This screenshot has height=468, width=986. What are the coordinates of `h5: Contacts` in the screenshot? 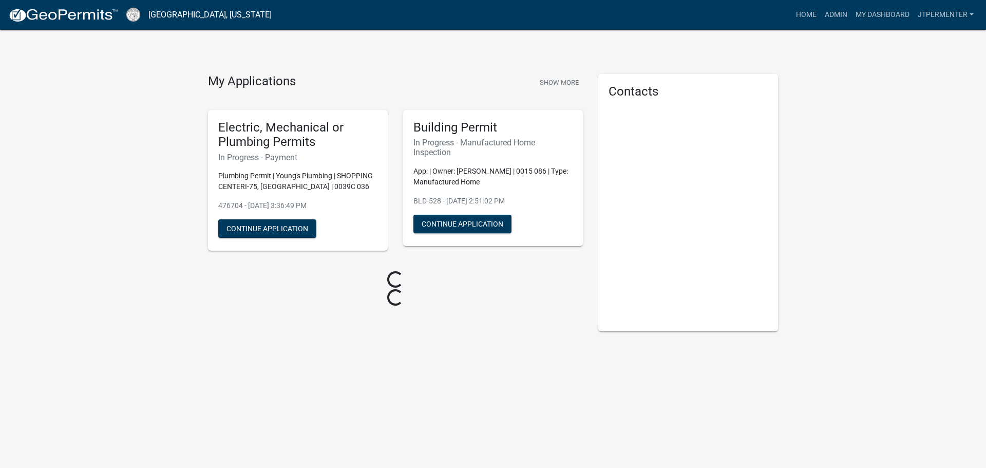 It's located at (688, 91).